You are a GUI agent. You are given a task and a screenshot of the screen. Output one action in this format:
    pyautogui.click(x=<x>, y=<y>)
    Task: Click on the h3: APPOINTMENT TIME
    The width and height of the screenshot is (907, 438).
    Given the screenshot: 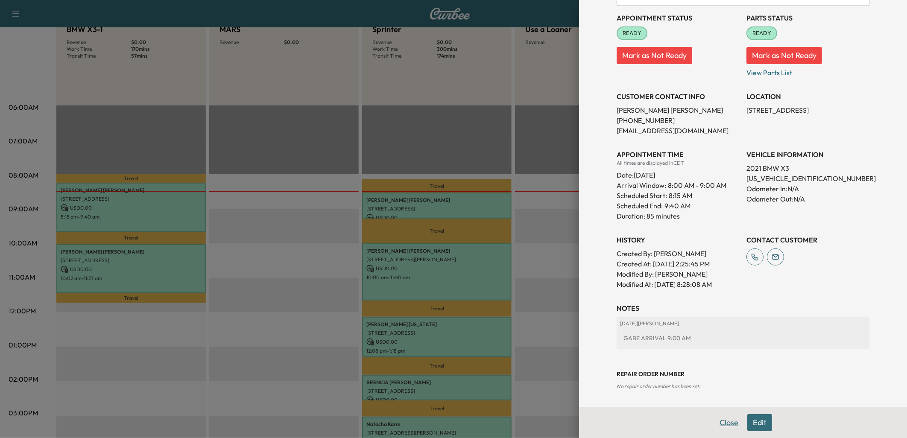 What is the action you would take?
    pyautogui.click(x=678, y=155)
    